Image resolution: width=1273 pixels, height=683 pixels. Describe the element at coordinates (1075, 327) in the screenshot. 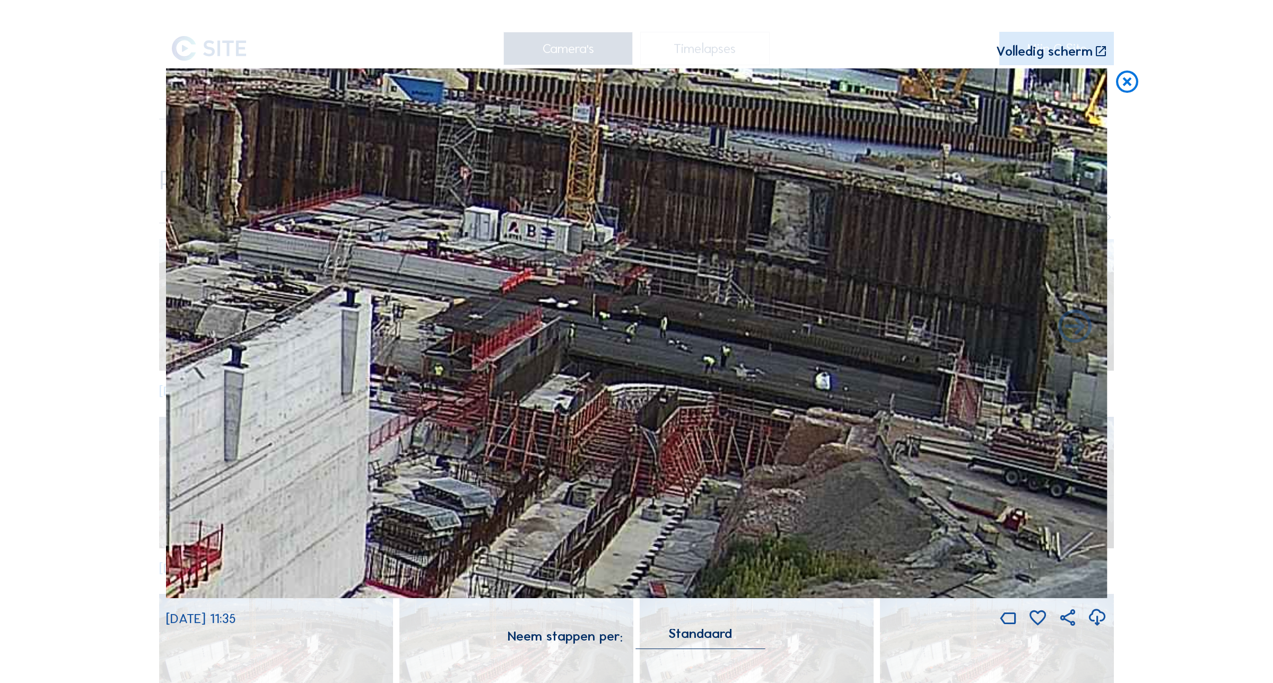

I see `i: Back` at that location.